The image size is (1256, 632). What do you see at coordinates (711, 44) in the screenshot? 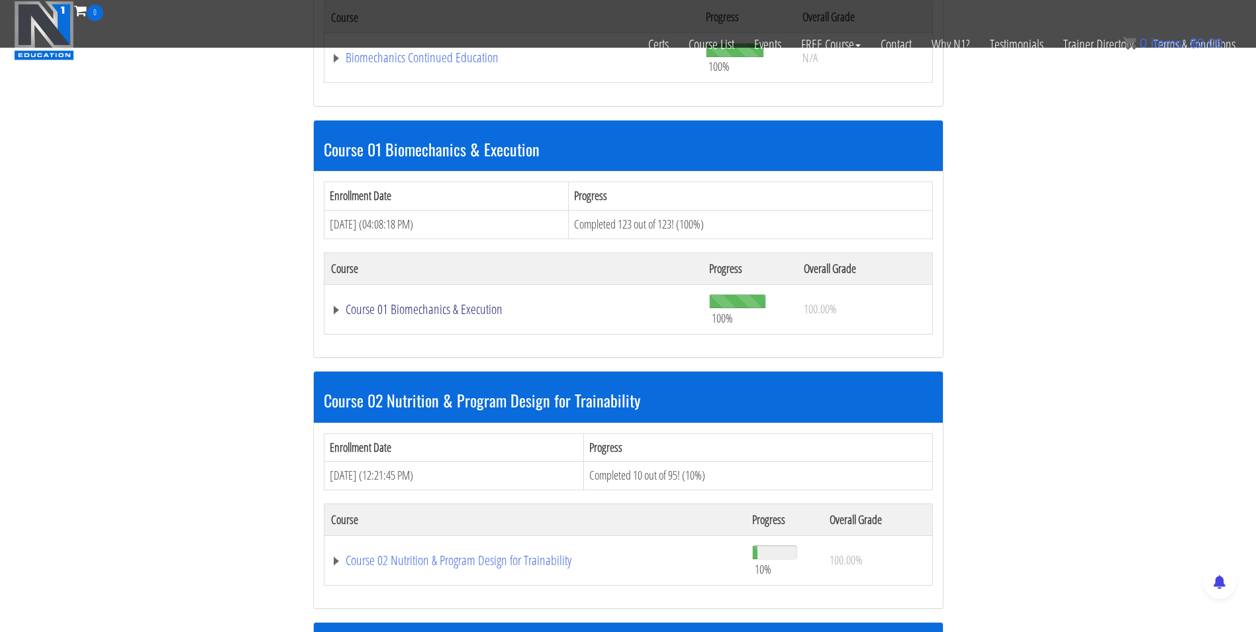
I see `a: Course List` at bounding box center [711, 44].